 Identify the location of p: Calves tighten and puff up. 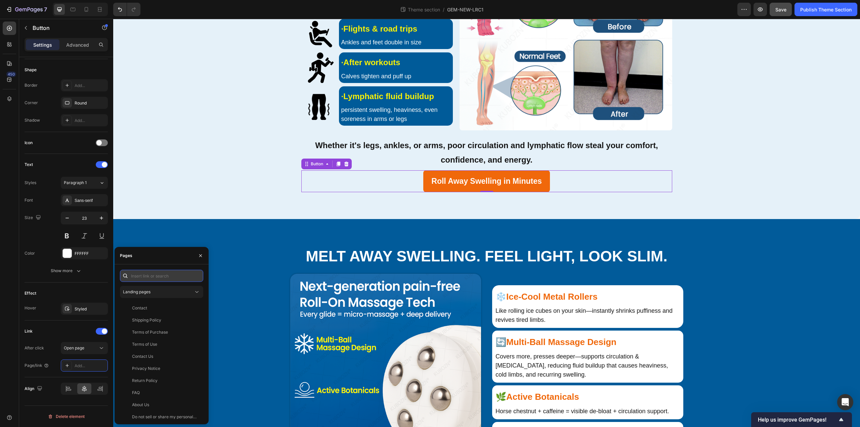
(282, 57).